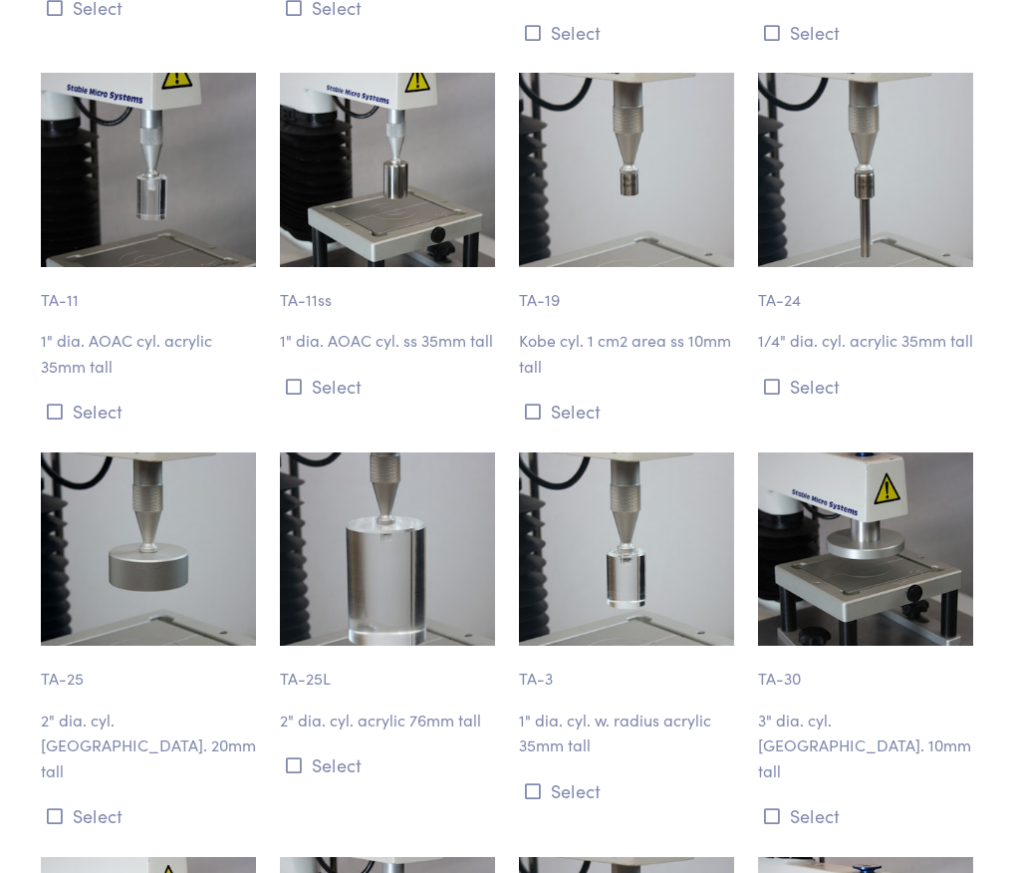  Describe the element at coordinates (148, 668) in the screenshot. I see `p: TA-25` at that location.